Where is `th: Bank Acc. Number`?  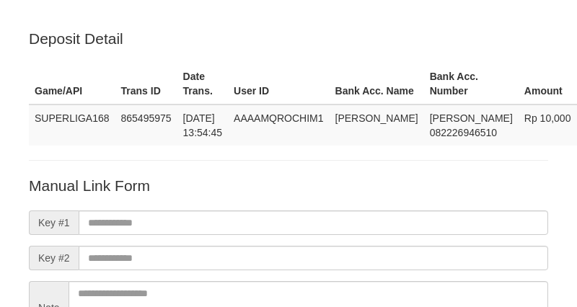 th: Bank Acc. Number is located at coordinates (471, 84).